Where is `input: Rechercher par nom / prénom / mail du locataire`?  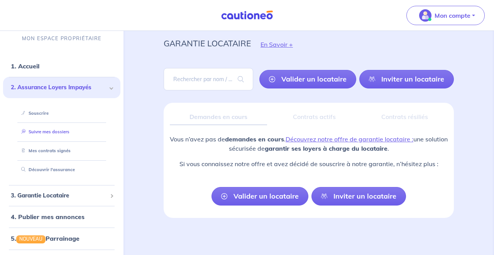
input: Rechercher par nom / prénom / mail du locataire is located at coordinates (209, 79).